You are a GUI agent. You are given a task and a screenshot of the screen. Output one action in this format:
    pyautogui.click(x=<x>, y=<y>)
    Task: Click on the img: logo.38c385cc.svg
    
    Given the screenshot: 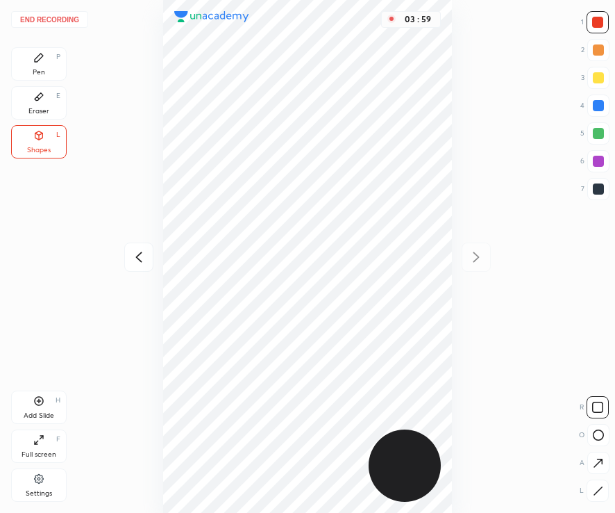 What is the action you would take?
    pyautogui.click(x=212, y=17)
    